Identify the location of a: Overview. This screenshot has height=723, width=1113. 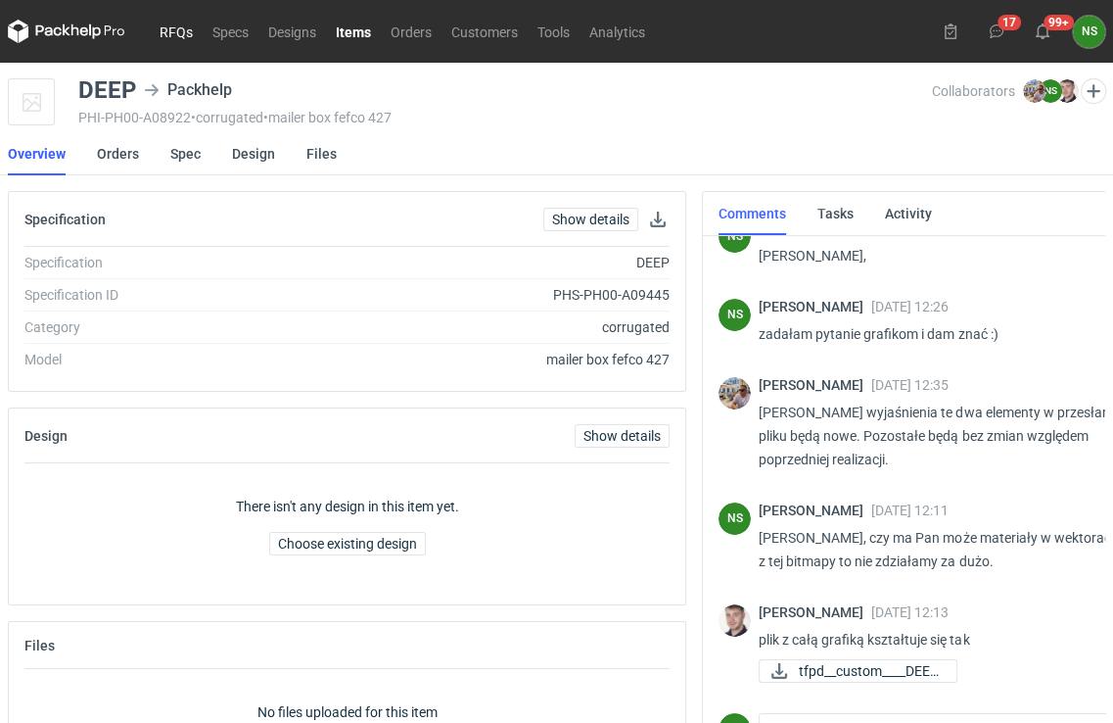
(36, 154).